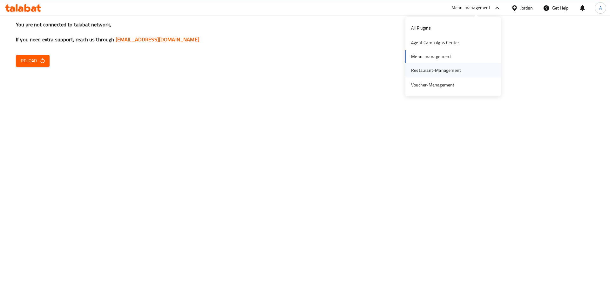 Image resolution: width=610 pixels, height=301 pixels. Describe the element at coordinates (421, 28) in the screenshot. I see `div: All Plugins` at that location.